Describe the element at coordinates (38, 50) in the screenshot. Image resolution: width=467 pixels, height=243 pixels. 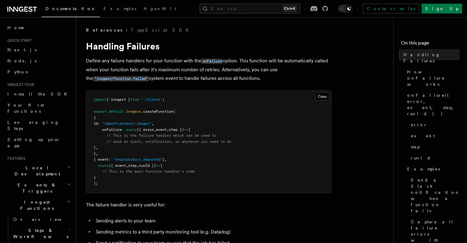
I see `a: Next.js` at that location.